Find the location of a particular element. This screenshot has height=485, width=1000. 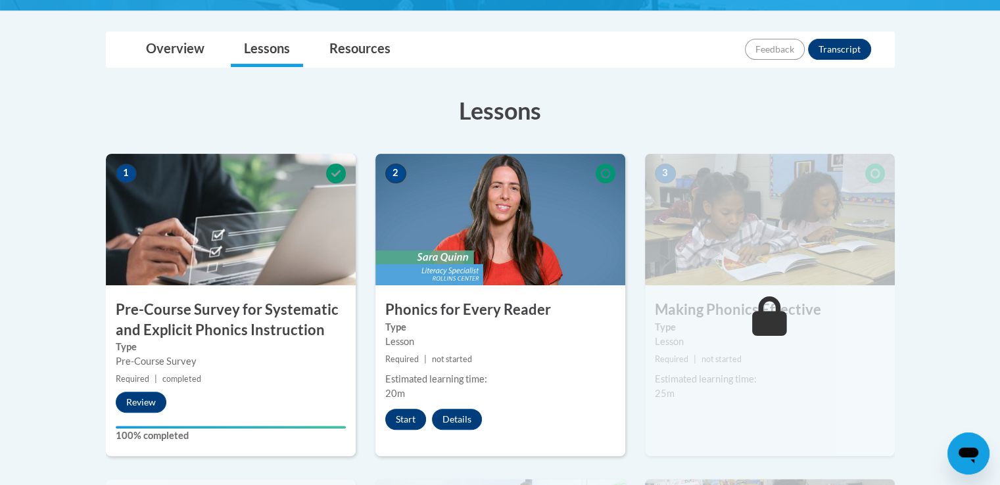

div: Your progress is located at coordinates (231, 427).